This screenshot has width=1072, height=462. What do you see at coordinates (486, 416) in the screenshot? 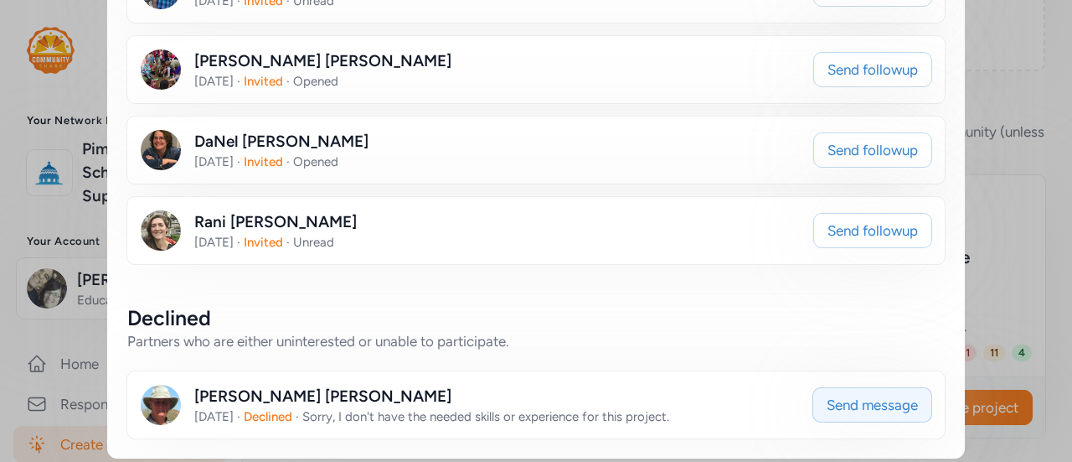
I see `span: Sorry, I don't have the needed skills or experience for this project.` at bounding box center [486, 416].